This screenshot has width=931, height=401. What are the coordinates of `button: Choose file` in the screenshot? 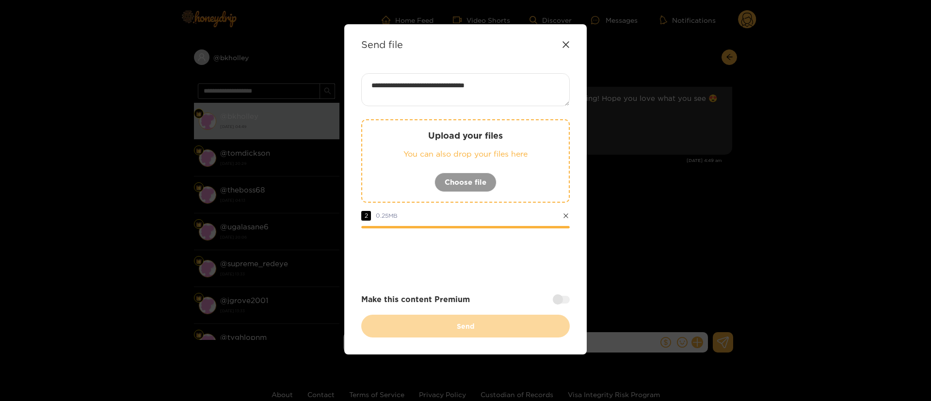 It's located at (466, 182).